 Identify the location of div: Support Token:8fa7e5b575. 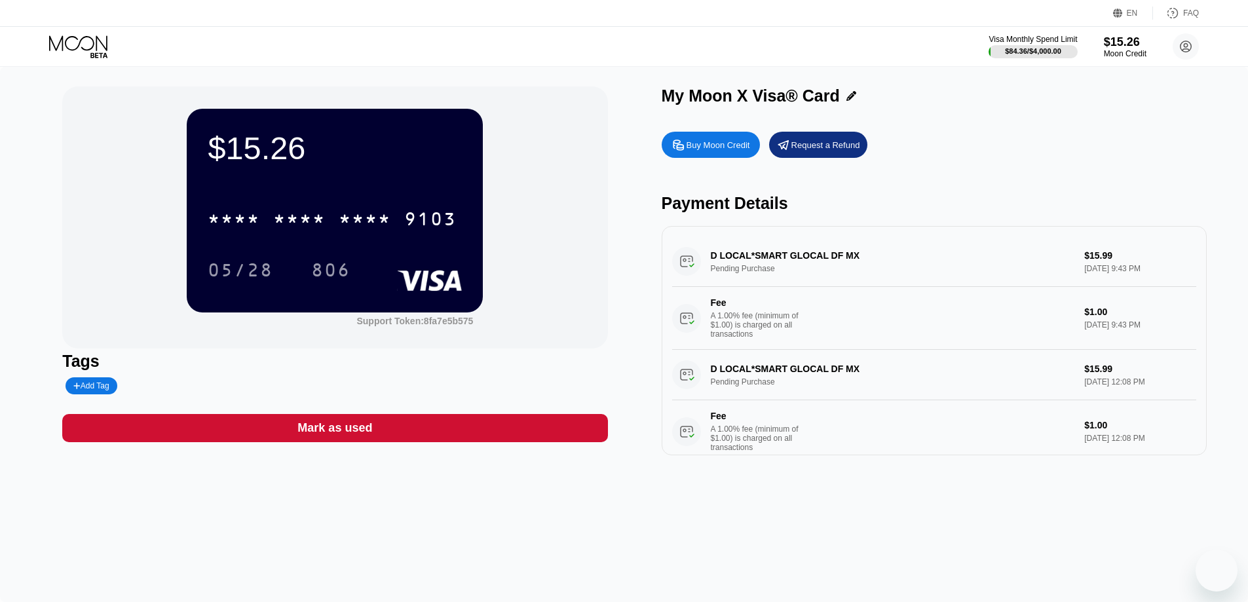
(415, 321).